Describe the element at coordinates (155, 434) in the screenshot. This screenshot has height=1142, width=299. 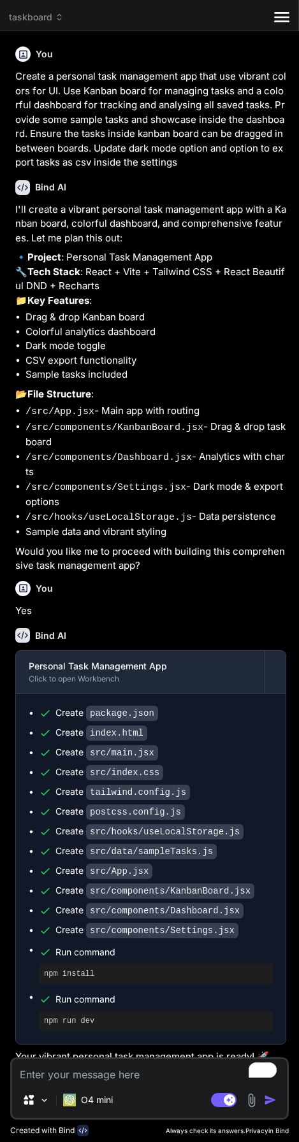
I see `li: - Drag & drop task board` at that location.